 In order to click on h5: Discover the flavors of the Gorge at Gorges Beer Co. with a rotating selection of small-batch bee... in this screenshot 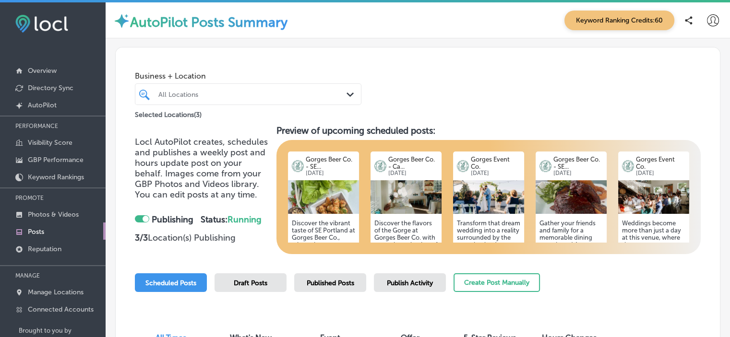, I will do `click(406, 273)`.